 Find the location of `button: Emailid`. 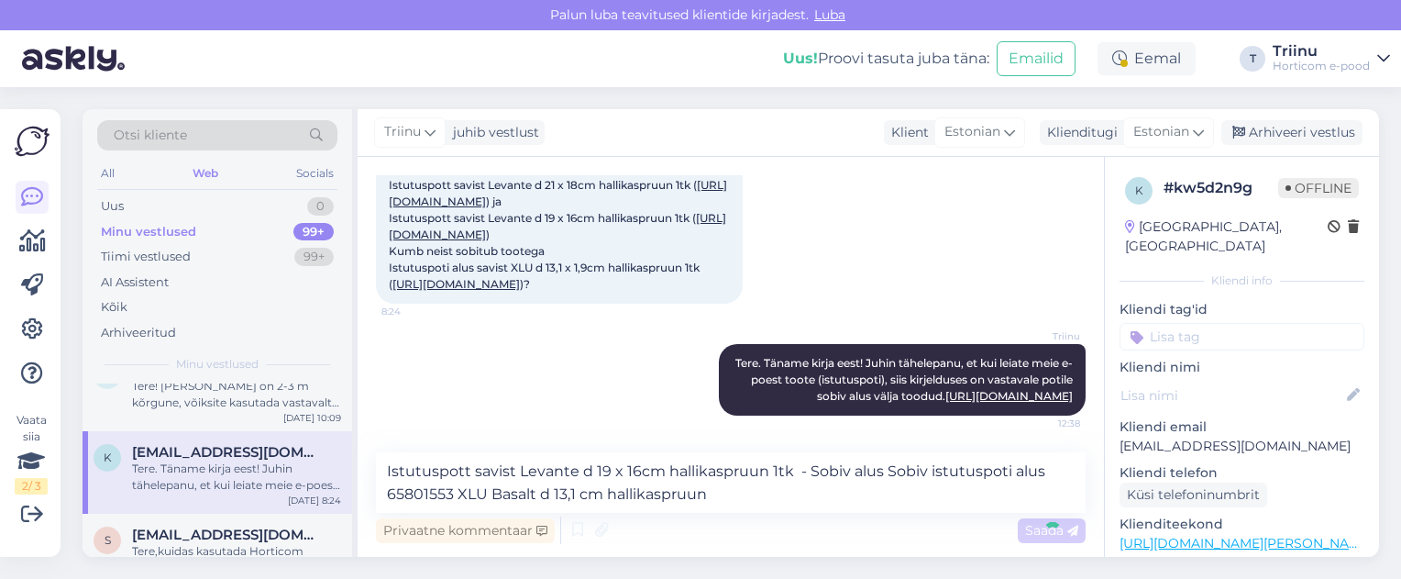

button: Emailid is located at coordinates (1036, 59).